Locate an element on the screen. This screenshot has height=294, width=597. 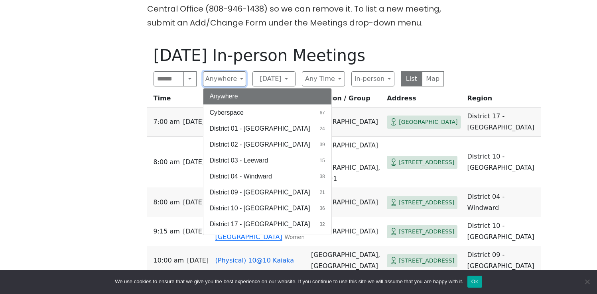
button: Any Time is located at coordinates (323, 79).